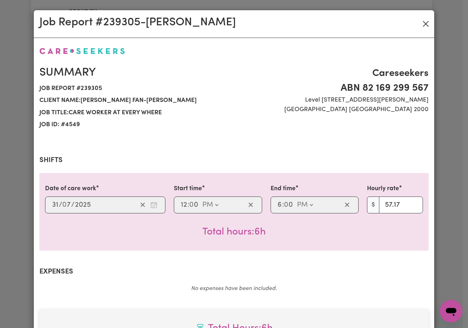 The image size is (468, 328). I want to click on h2: Expenses, so click(234, 272).